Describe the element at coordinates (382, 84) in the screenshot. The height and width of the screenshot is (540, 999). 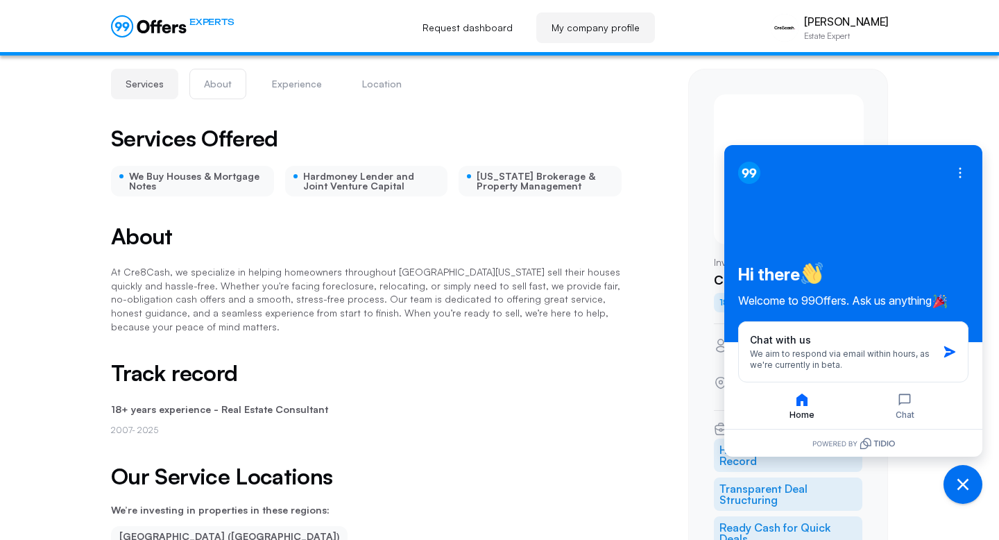
I see `button: Location` at that location.